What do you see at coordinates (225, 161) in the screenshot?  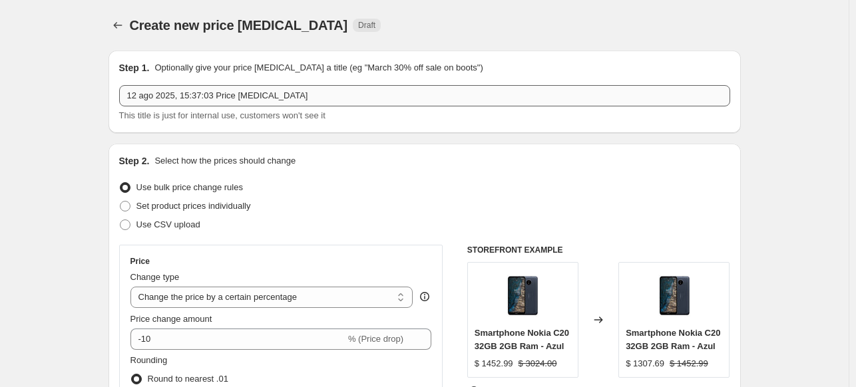 I see `p: Select how the prices should change` at bounding box center [225, 161].